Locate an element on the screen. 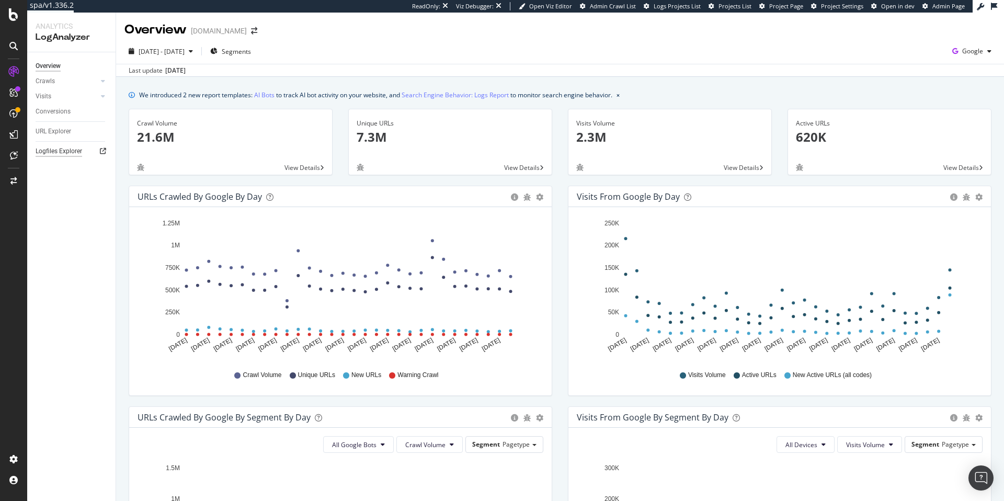 This screenshot has height=501, width=1004. text: 100K is located at coordinates (612, 290).